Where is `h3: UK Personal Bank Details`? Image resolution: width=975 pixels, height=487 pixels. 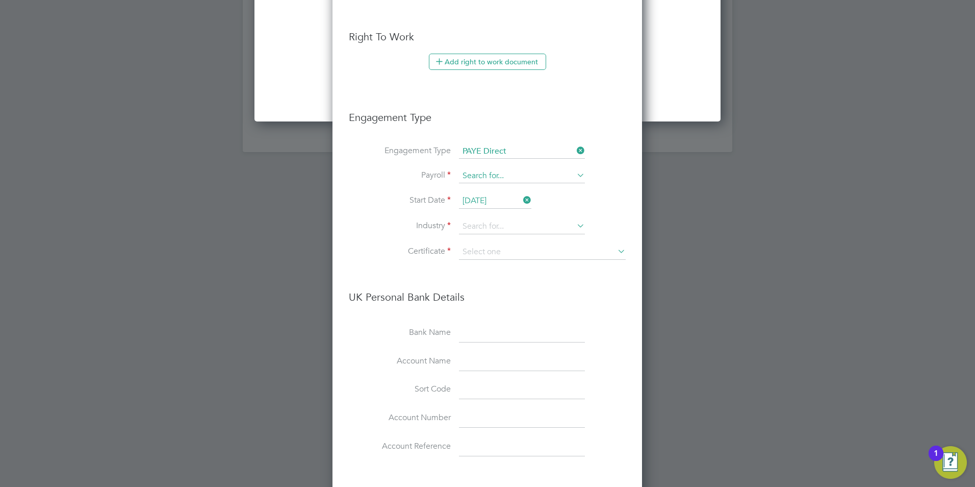 h3: UK Personal Bank Details is located at coordinates (487, 292).